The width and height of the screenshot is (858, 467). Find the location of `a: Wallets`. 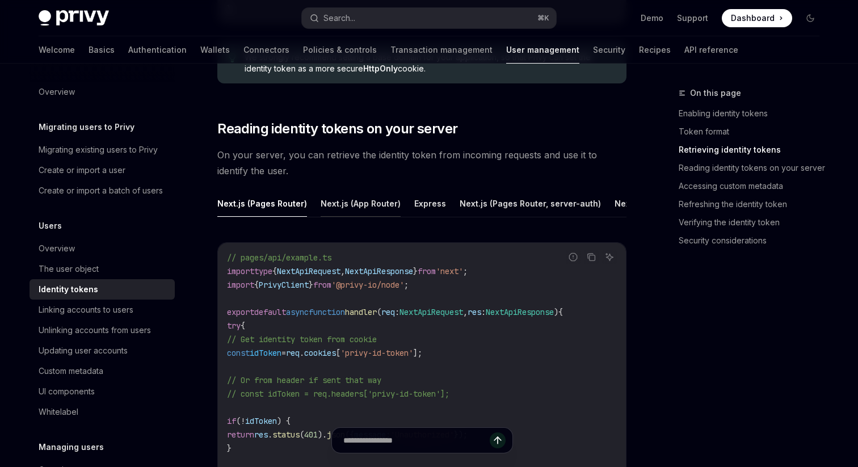

a: Wallets is located at coordinates (215, 50).